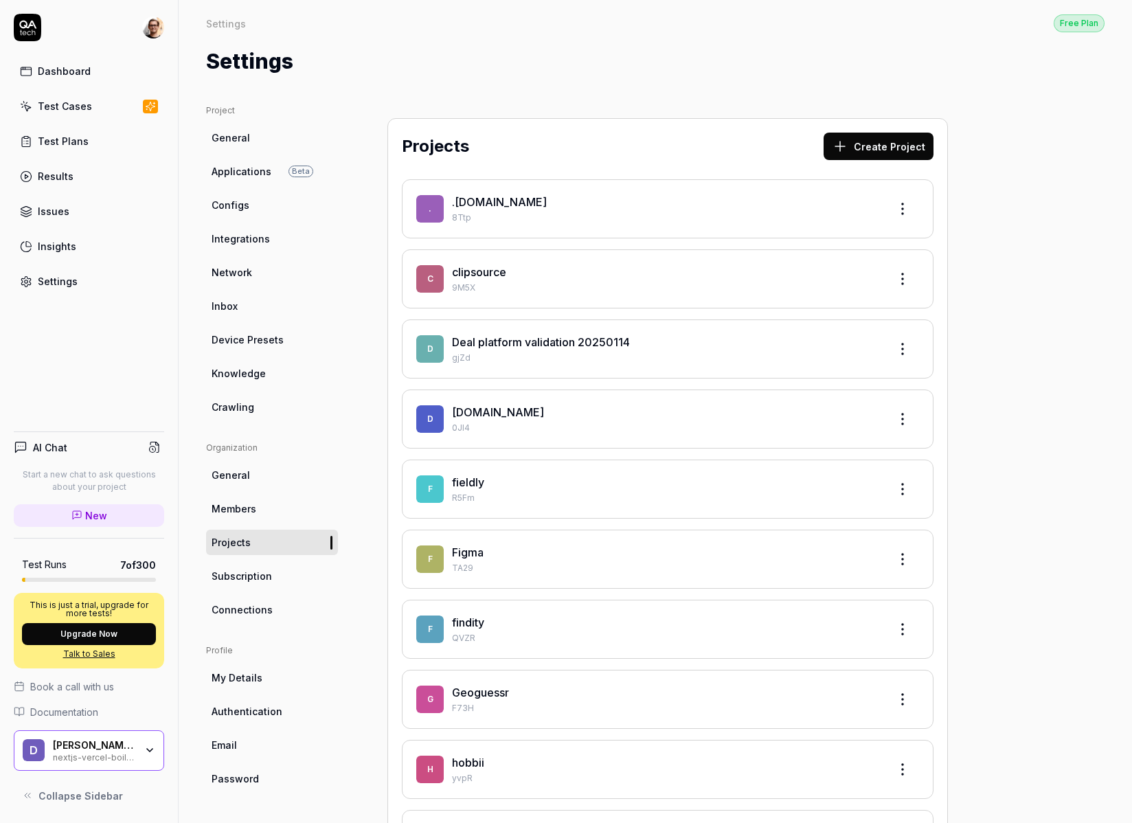 The image size is (1132, 823). What do you see at coordinates (89, 106) in the screenshot?
I see `a: Test Cases` at bounding box center [89, 106].